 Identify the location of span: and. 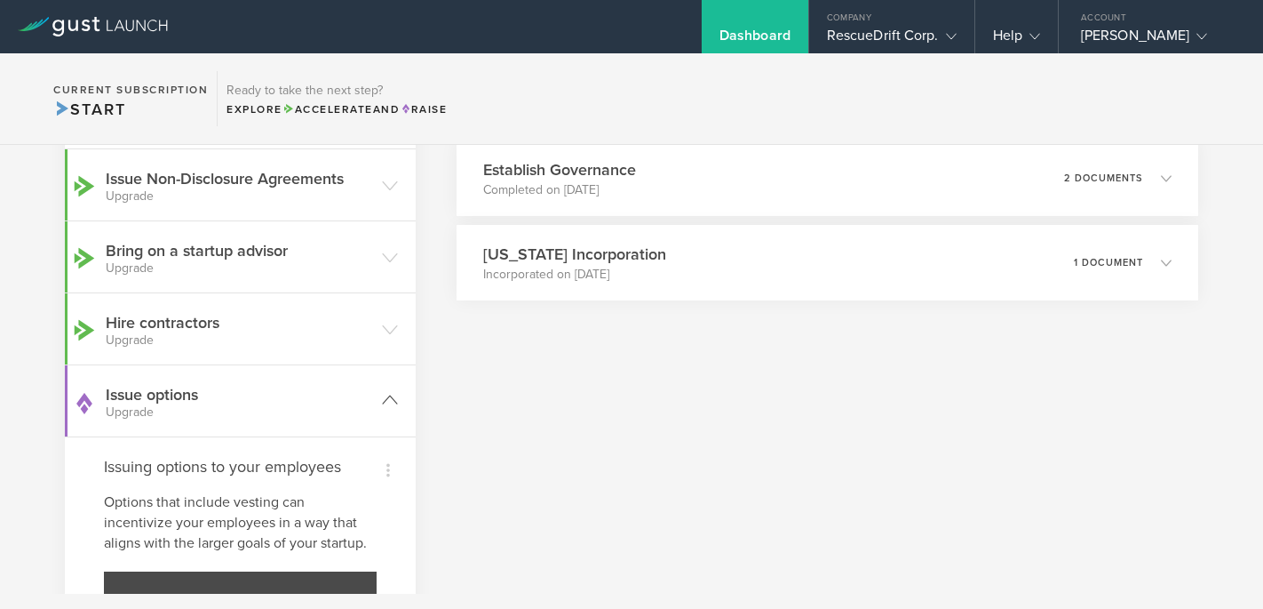
(341, 109).